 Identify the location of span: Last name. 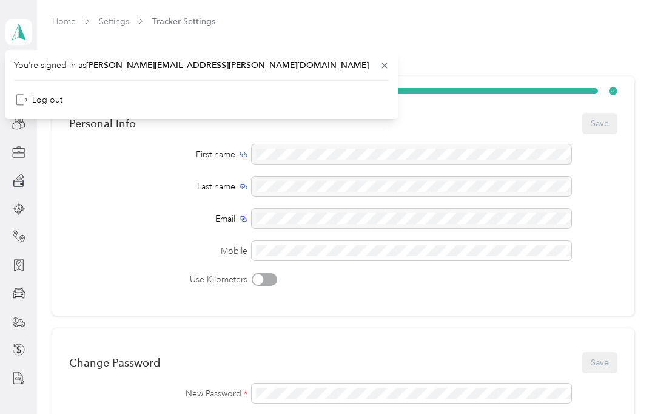
(216, 186).